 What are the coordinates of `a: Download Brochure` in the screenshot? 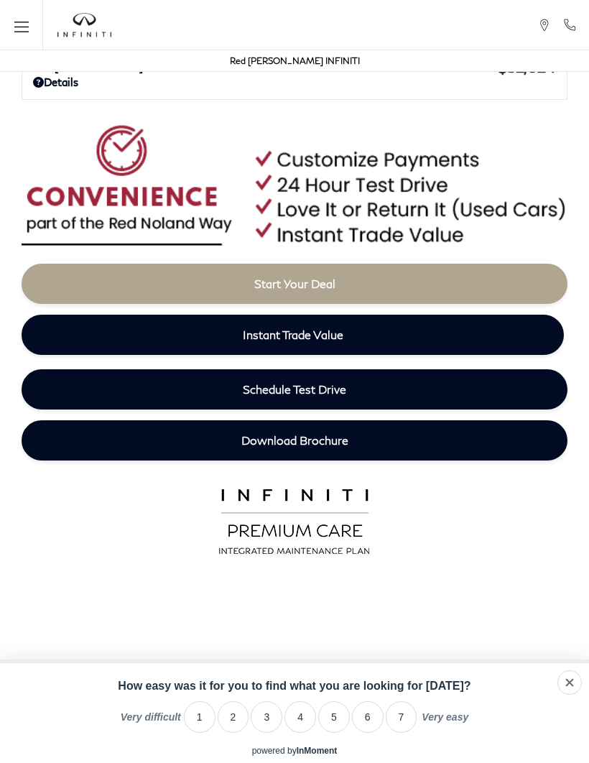 It's located at (294, 440).